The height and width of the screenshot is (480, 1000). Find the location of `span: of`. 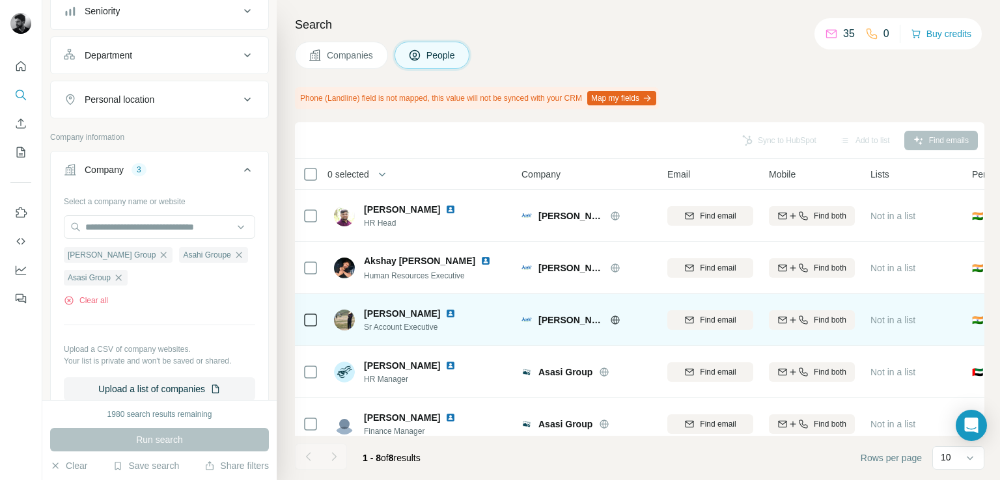

span: of is located at coordinates (385, 458).